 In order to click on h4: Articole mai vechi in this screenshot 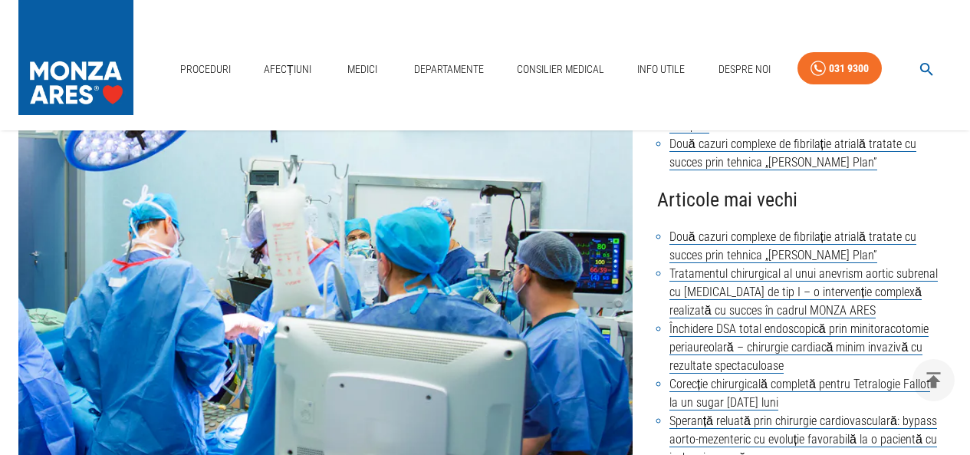, I will do `click(804, 199)`.